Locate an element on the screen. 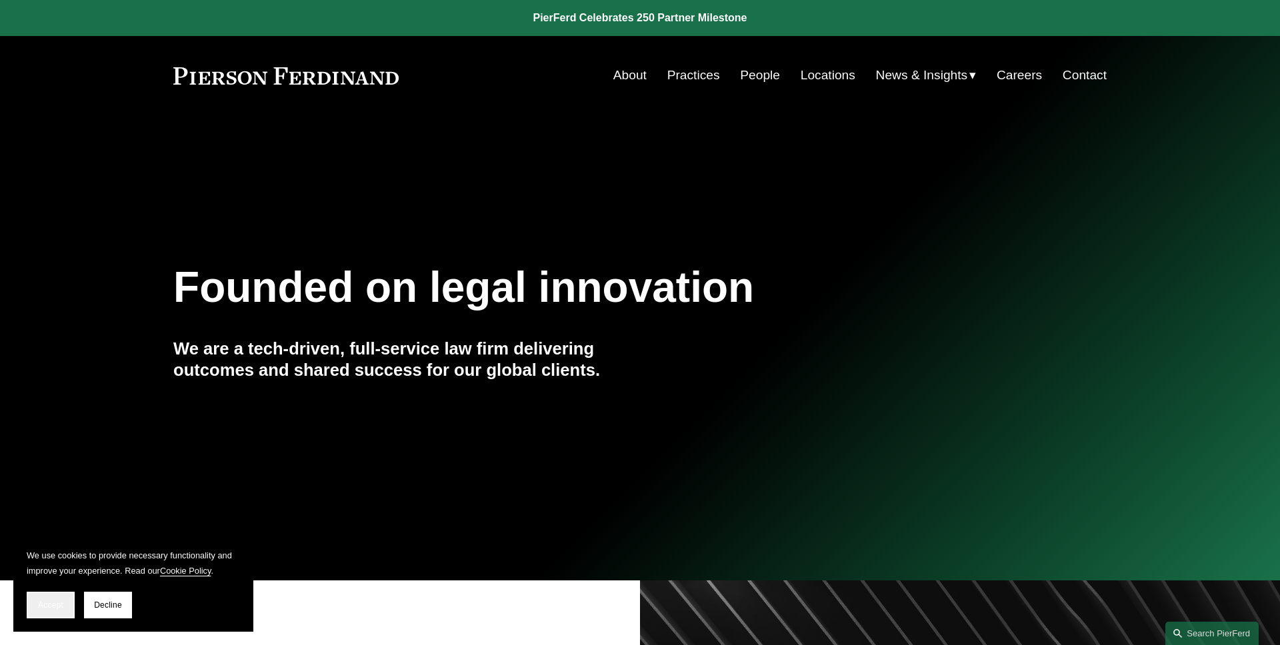  a: Locations is located at coordinates (828, 75).